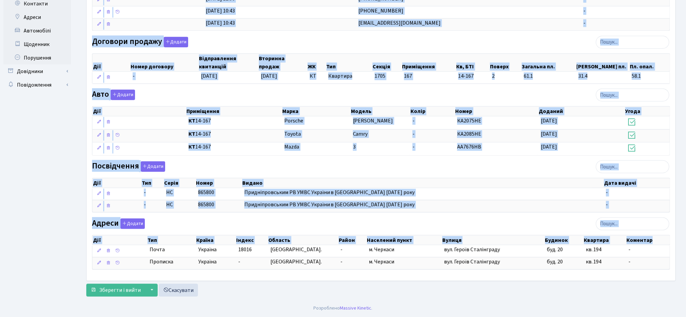 Image resolution: width=686 pixels, height=317 pixels. Describe the element at coordinates (129, 166) in the screenshot. I see `label: Посвідчення` at that location.